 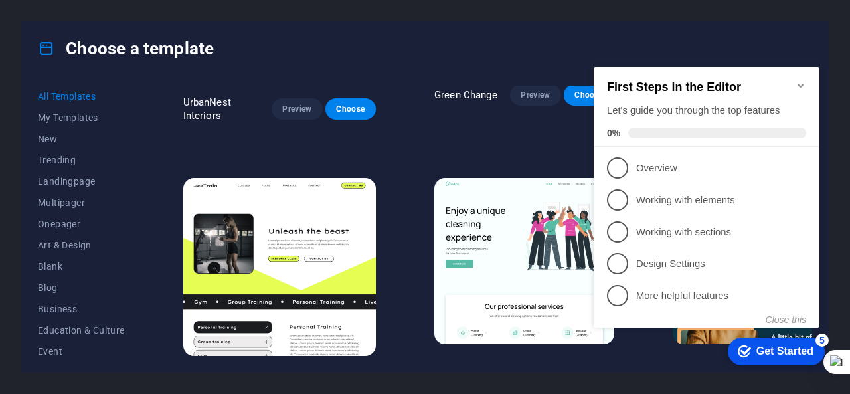 I want to click on p: Green Change, so click(x=466, y=95).